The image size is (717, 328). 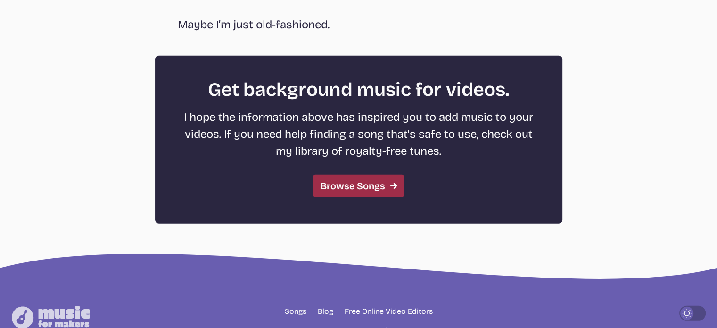 What do you see at coordinates (359, 90) in the screenshot?
I see `h2: Get background music for videos.` at bounding box center [359, 90].